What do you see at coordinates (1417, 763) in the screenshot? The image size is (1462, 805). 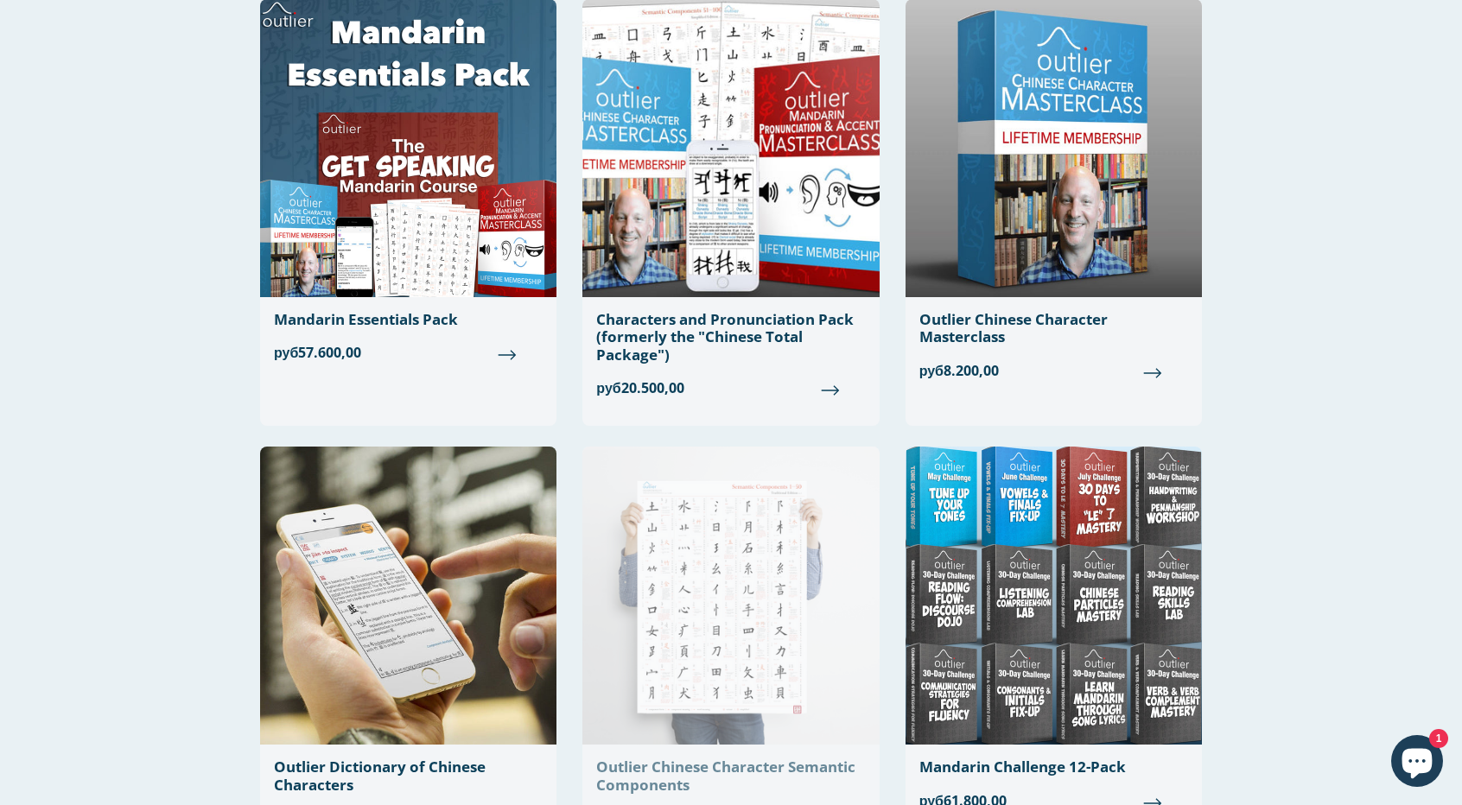 I see `inbox-online-store-chat: Shopify online store chat` at bounding box center [1417, 763].